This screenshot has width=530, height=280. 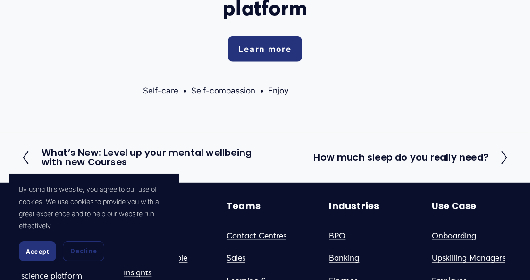 I want to click on a: Onboarding, so click(x=454, y=236).